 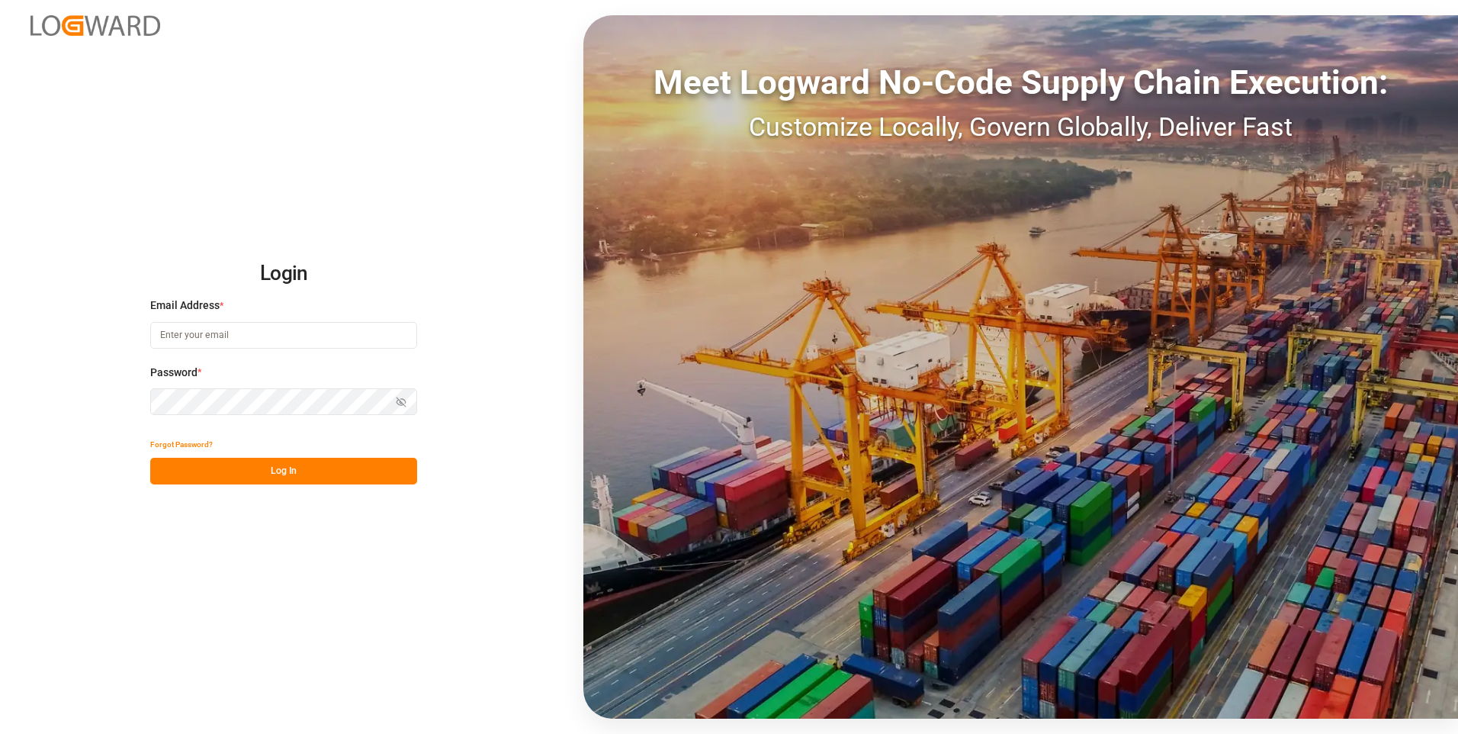 What do you see at coordinates (284, 274) in the screenshot?
I see `h2: Login` at bounding box center [284, 274].